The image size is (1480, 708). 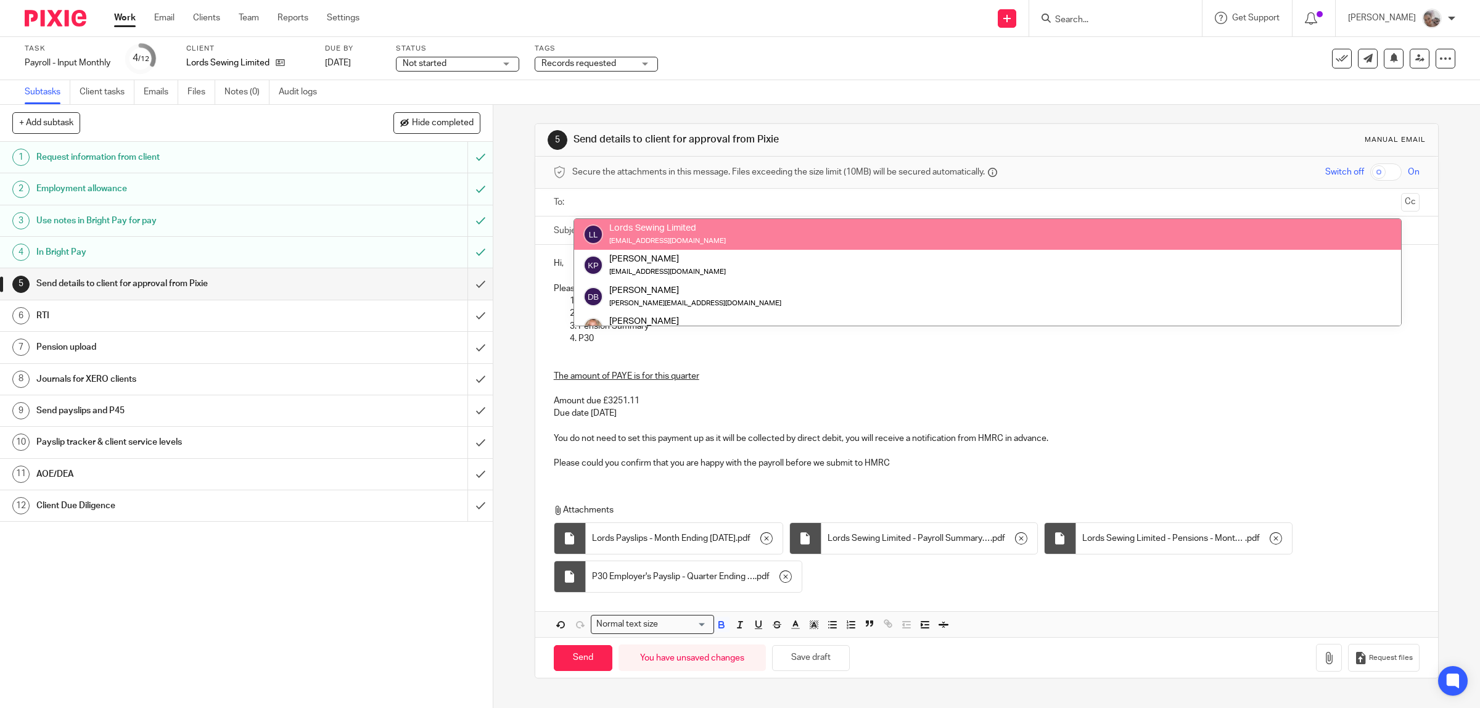 I want to click on h1: Journals for XERO clients, so click(x=176, y=379).